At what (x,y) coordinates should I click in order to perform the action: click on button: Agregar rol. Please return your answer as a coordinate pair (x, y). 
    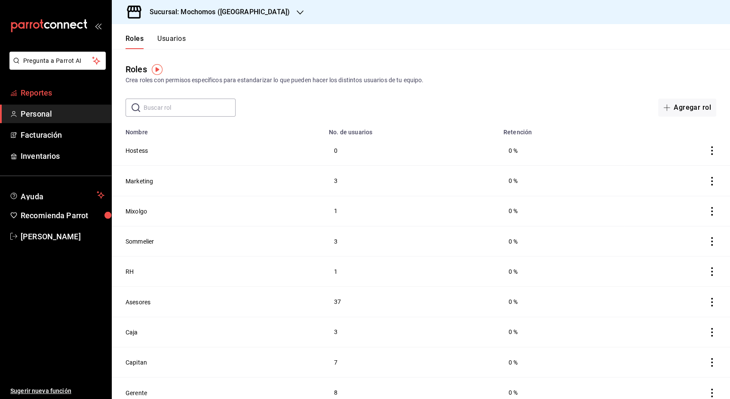
    Looking at the image, I should click on (687, 108).